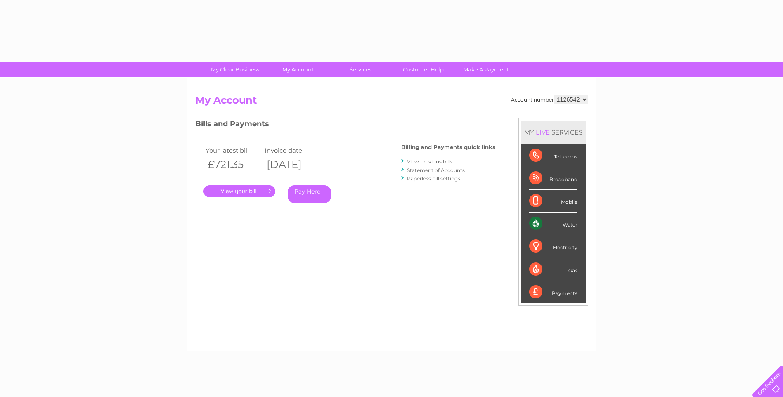 Image resolution: width=783 pixels, height=397 pixels. Describe the element at coordinates (549, 99) in the screenshot. I see `div: Account number` at that location.